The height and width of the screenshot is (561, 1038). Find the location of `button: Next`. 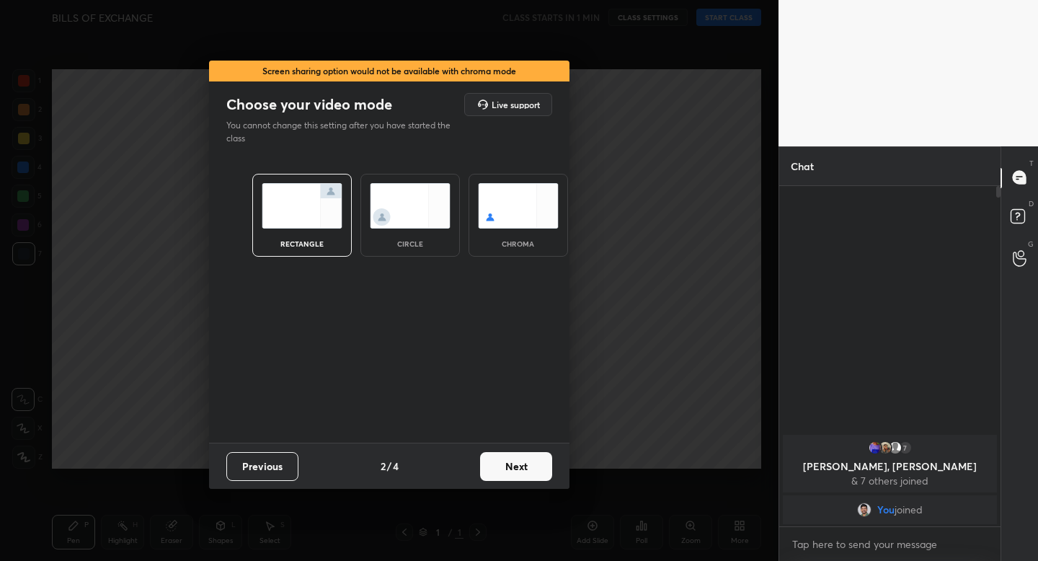

button: Next is located at coordinates (516, 466).